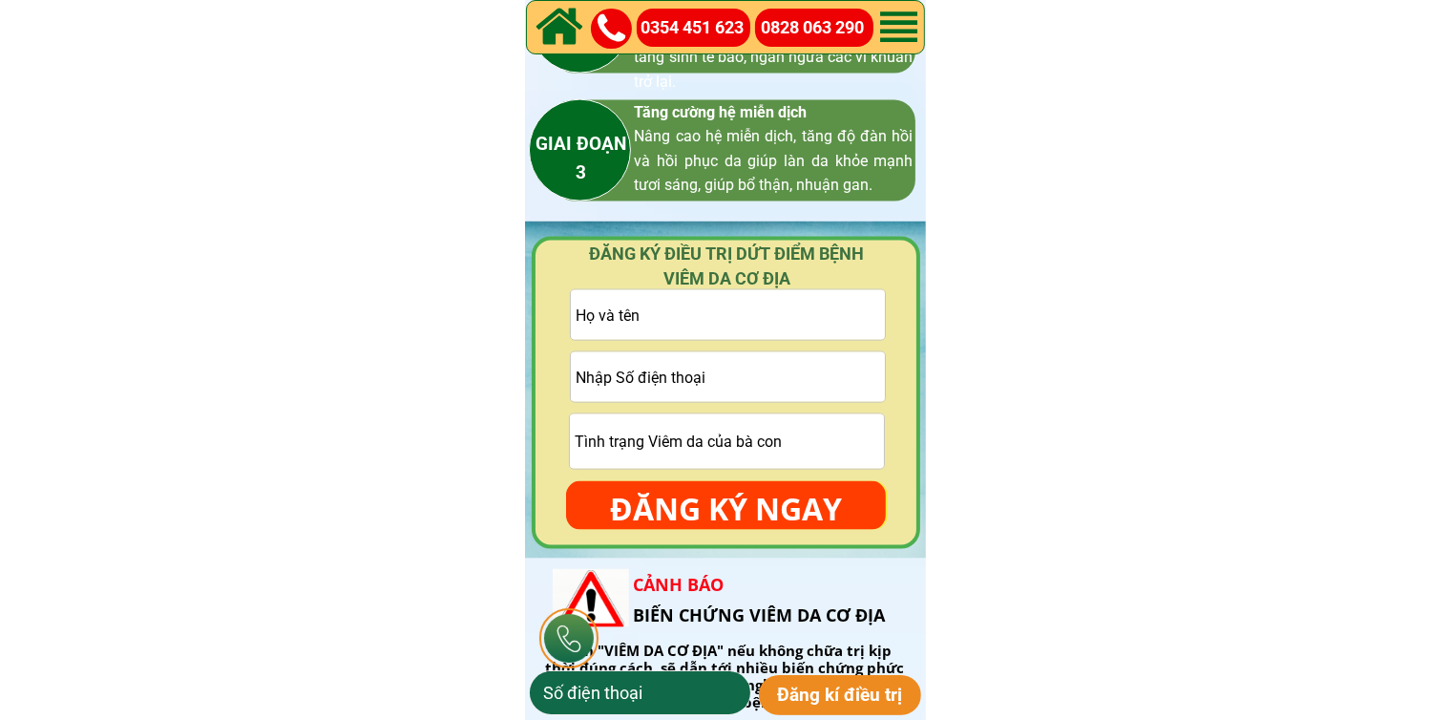 The width and height of the screenshot is (1450, 720). What do you see at coordinates (726, 441) in the screenshot?
I see `input: Tình trạng Viêm da của bà con` at bounding box center [726, 441].